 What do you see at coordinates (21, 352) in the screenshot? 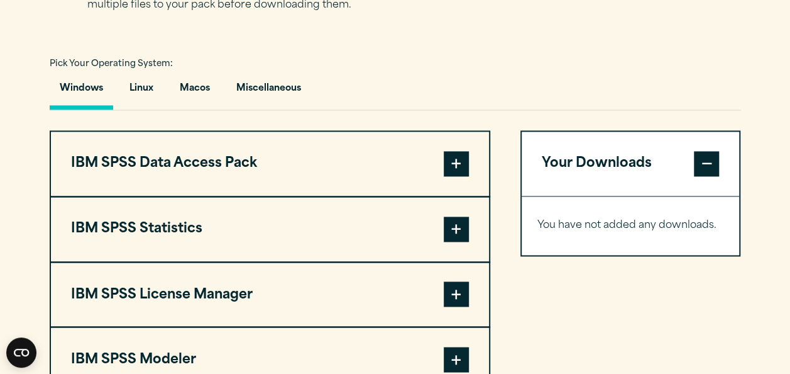
I see `button: Open CMP widget` at bounding box center [21, 352].